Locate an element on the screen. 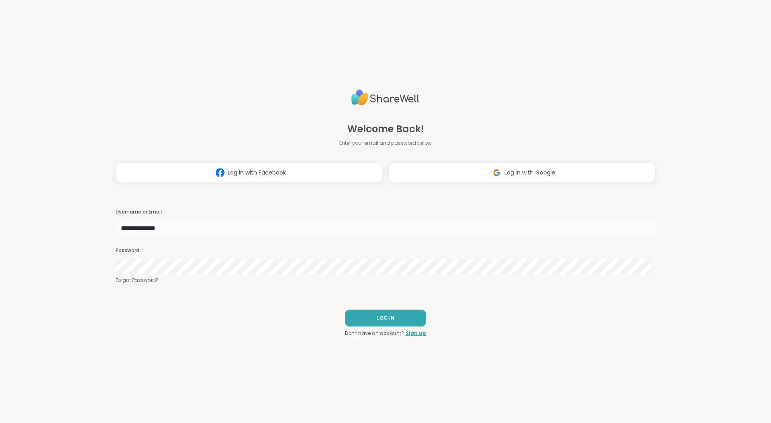  button: Log in with Facebook is located at coordinates (249, 173).